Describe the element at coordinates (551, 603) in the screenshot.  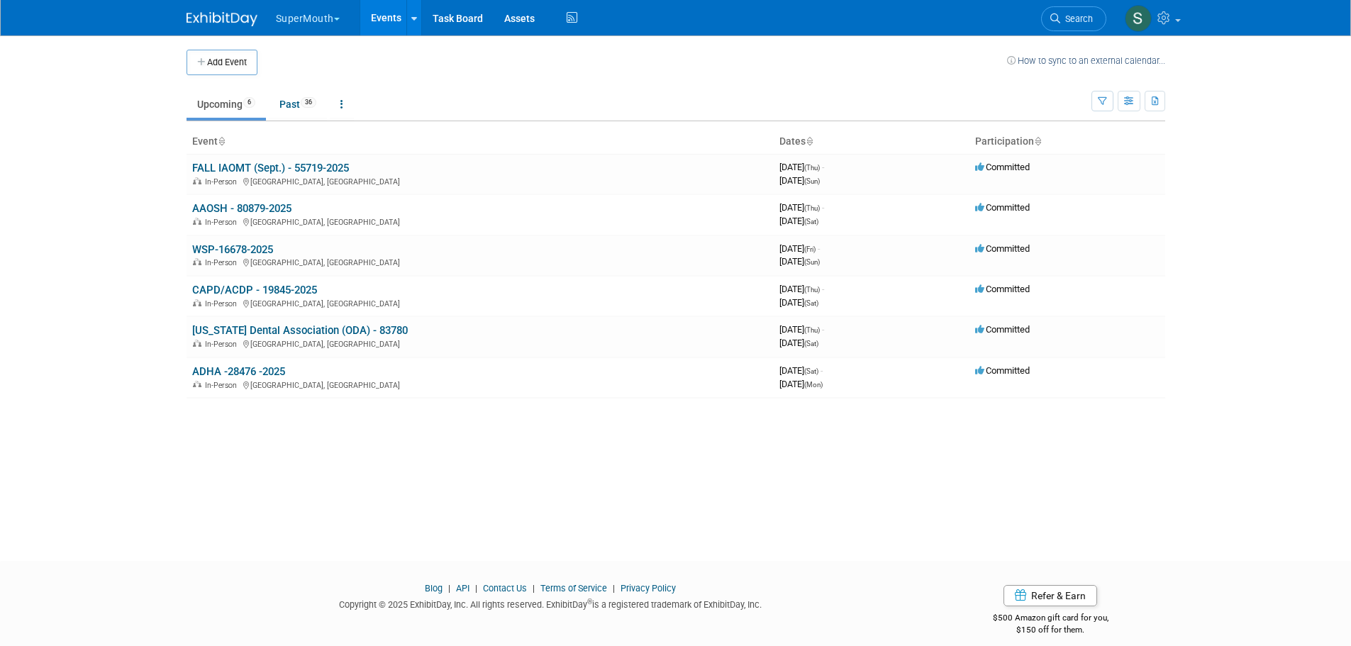
I see `div: Copyright © 2025 ExhibitDay, Inc. All rights reserved. ExhibitDay is a registered trademark of Ex...` at that location.